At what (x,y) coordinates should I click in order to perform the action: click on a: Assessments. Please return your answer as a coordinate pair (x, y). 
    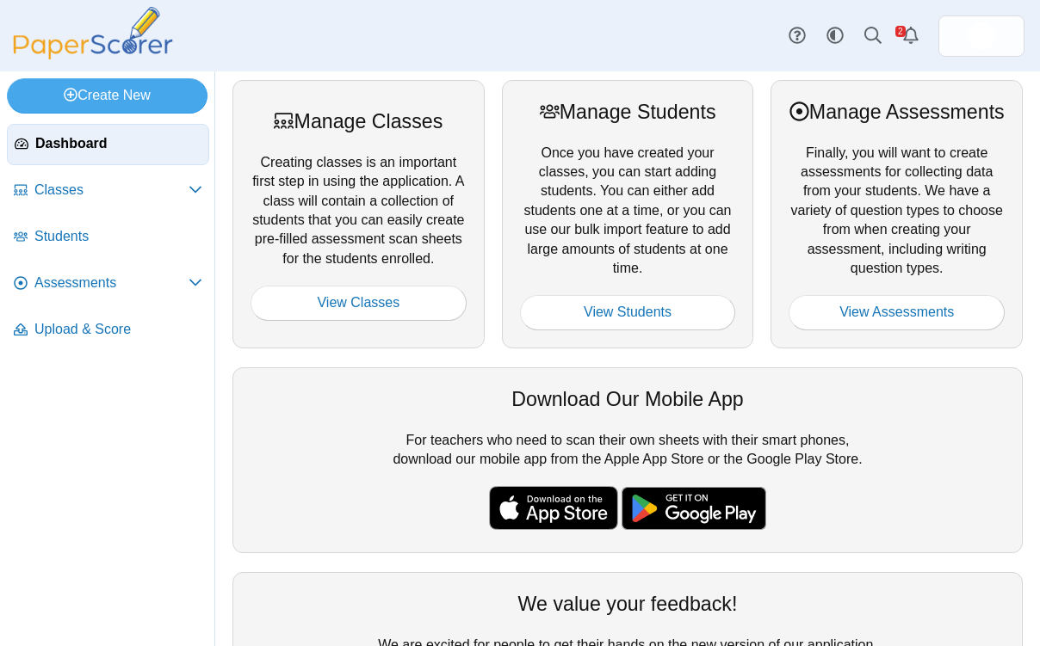
    Looking at the image, I should click on (108, 284).